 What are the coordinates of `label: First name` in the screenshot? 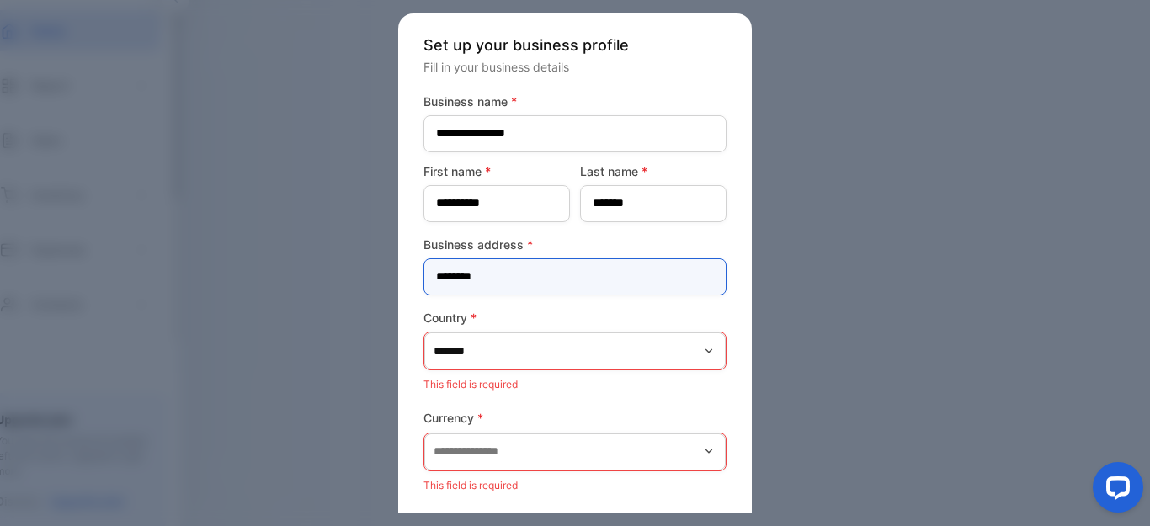 It's located at (497, 171).